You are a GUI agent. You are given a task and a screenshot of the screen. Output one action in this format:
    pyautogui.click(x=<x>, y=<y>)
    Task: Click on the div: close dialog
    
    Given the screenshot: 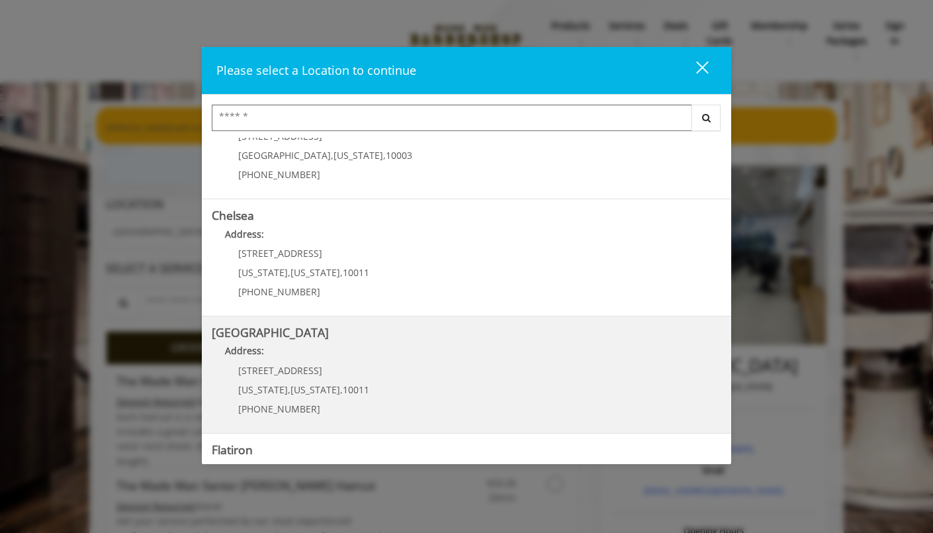 What is the action you would take?
    pyautogui.click(x=694, y=70)
    